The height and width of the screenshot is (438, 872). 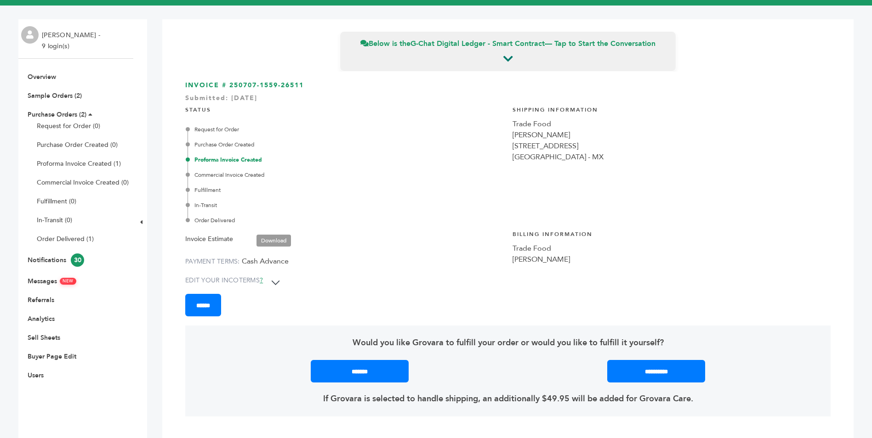 I want to click on a: Users, so click(x=35, y=375).